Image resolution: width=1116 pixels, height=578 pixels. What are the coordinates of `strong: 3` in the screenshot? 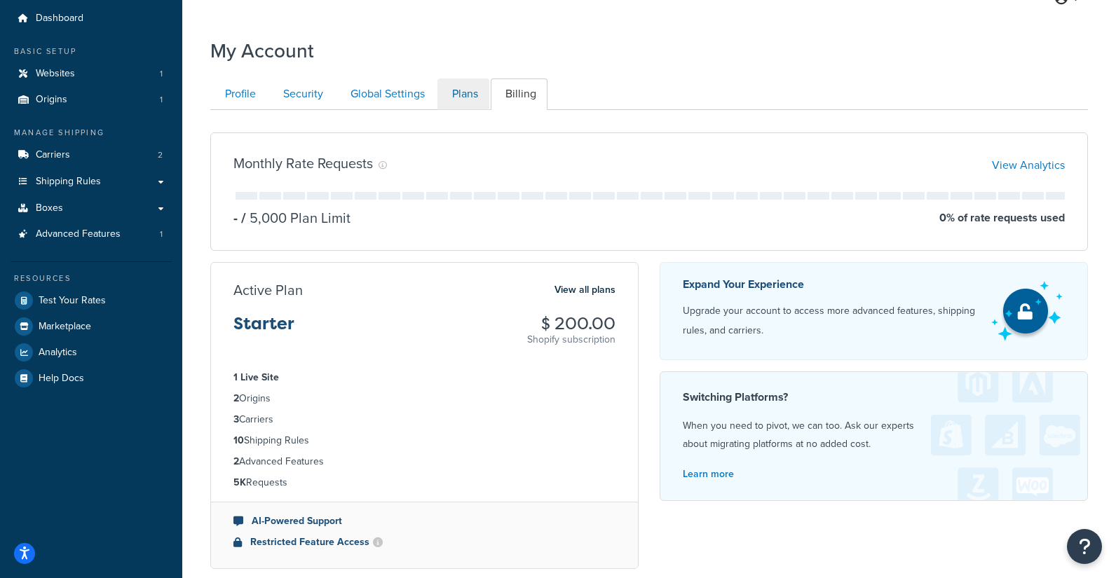 It's located at (236, 419).